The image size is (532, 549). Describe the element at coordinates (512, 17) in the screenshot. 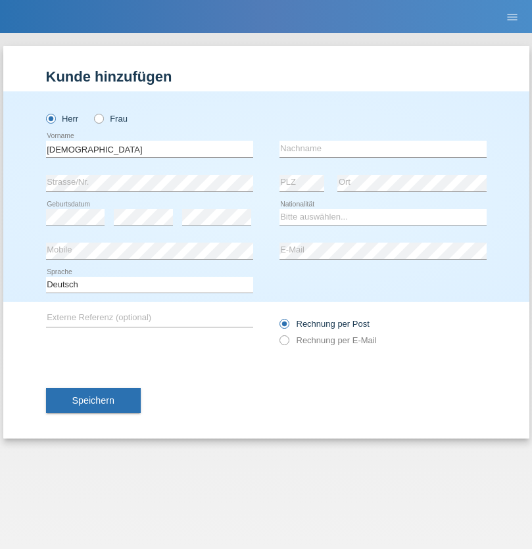

I see `i: menu` at that location.